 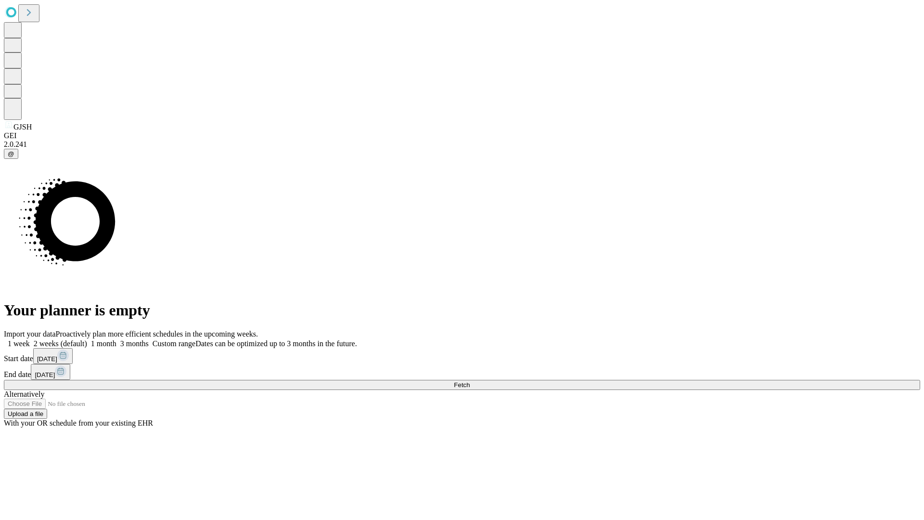 What do you see at coordinates (174, 343) in the screenshot?
I see `span: Custom range` at bounding box center [174, 343].